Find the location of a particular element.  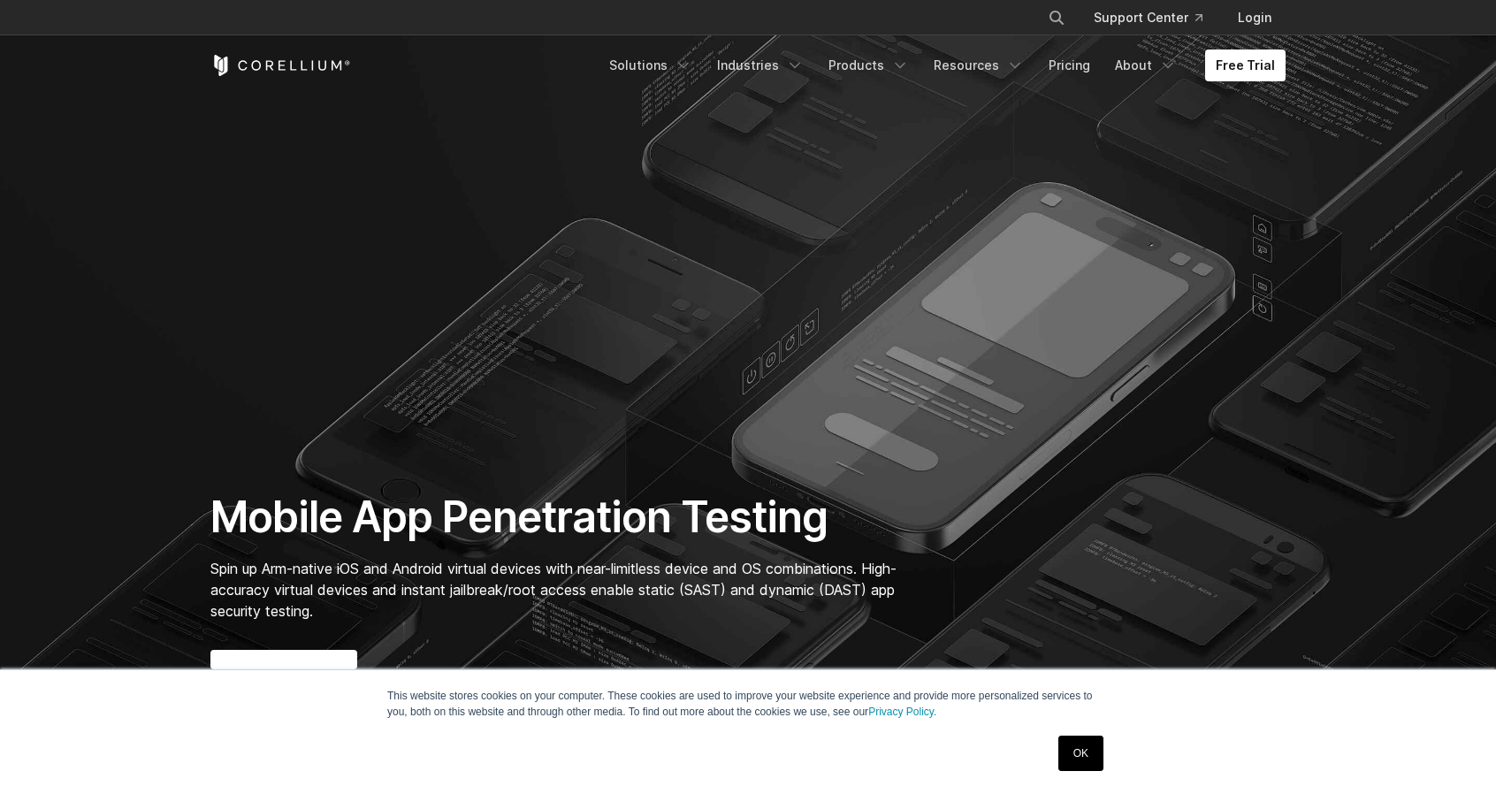

a: Products is located at coordinates (868, 65).